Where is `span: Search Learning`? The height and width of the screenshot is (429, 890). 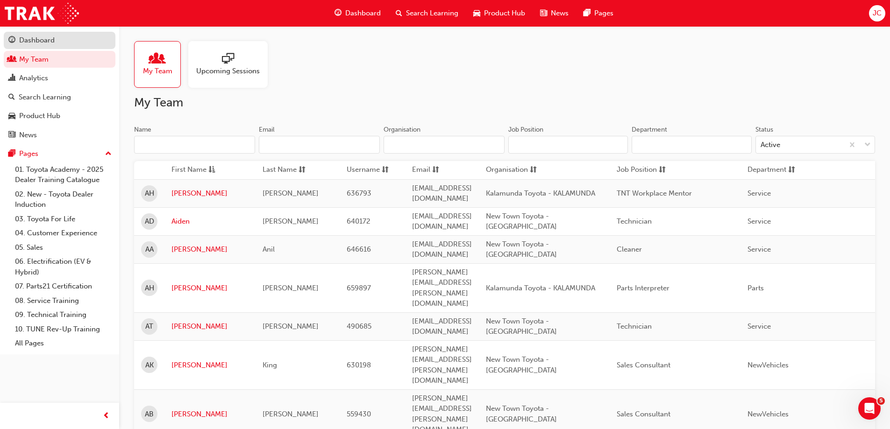
span: Search Learning is located at coordinates (432, 13).